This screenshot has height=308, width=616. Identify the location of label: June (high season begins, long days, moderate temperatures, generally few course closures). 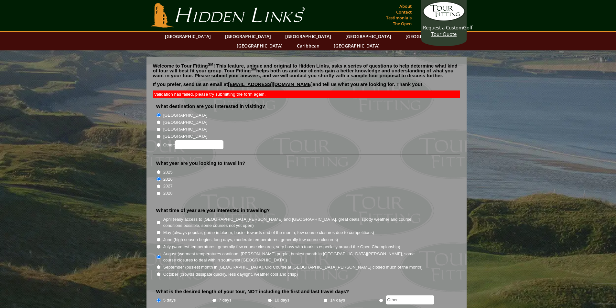
(251, 240).